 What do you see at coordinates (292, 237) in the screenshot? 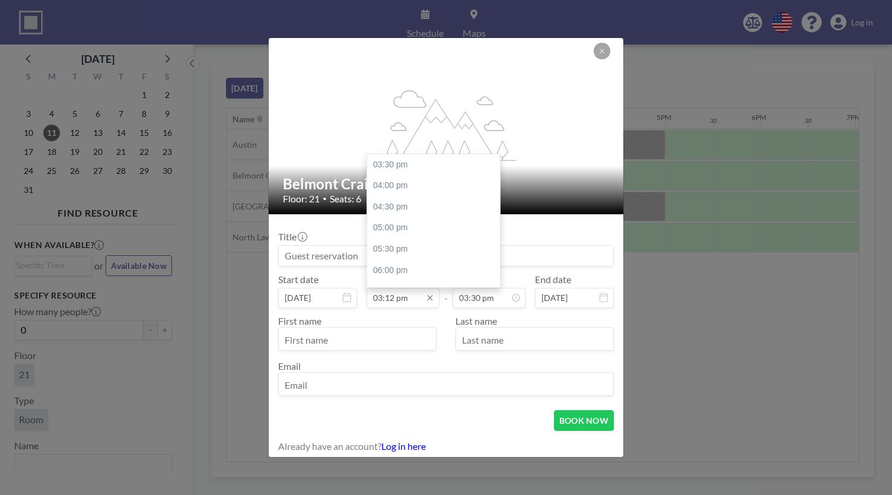
I see `label: Title` at bounding box center [292, 237].